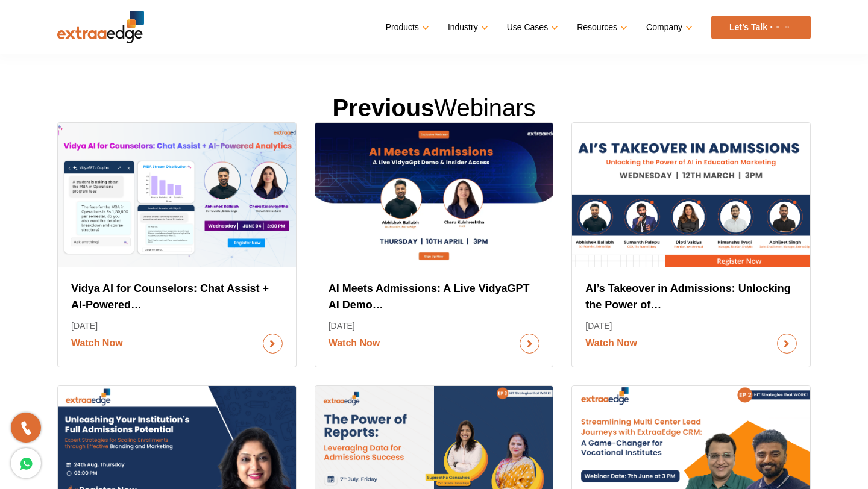 Image resolution: width=868 pixels, height=489 pixels. Describe the element at coordinates (531, 27) in the screenshot. I see `a: Use Cases` at that location.